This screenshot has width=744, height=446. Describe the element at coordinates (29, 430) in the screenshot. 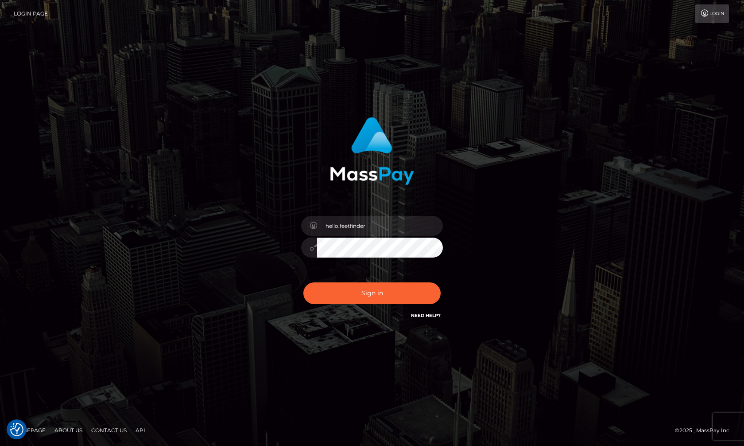

I see `a: Homepage` at that location.